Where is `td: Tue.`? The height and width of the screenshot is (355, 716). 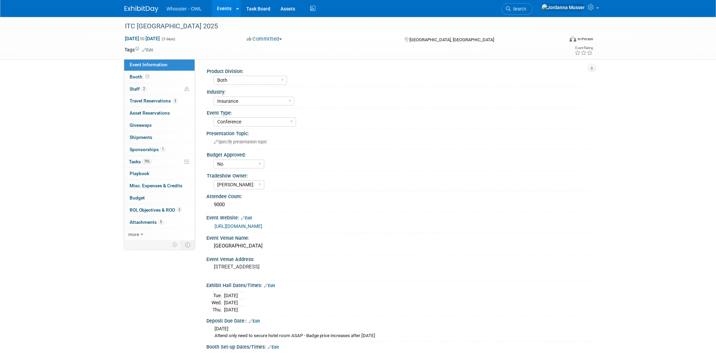 td: Tue. is located at coordinates (218, 296).